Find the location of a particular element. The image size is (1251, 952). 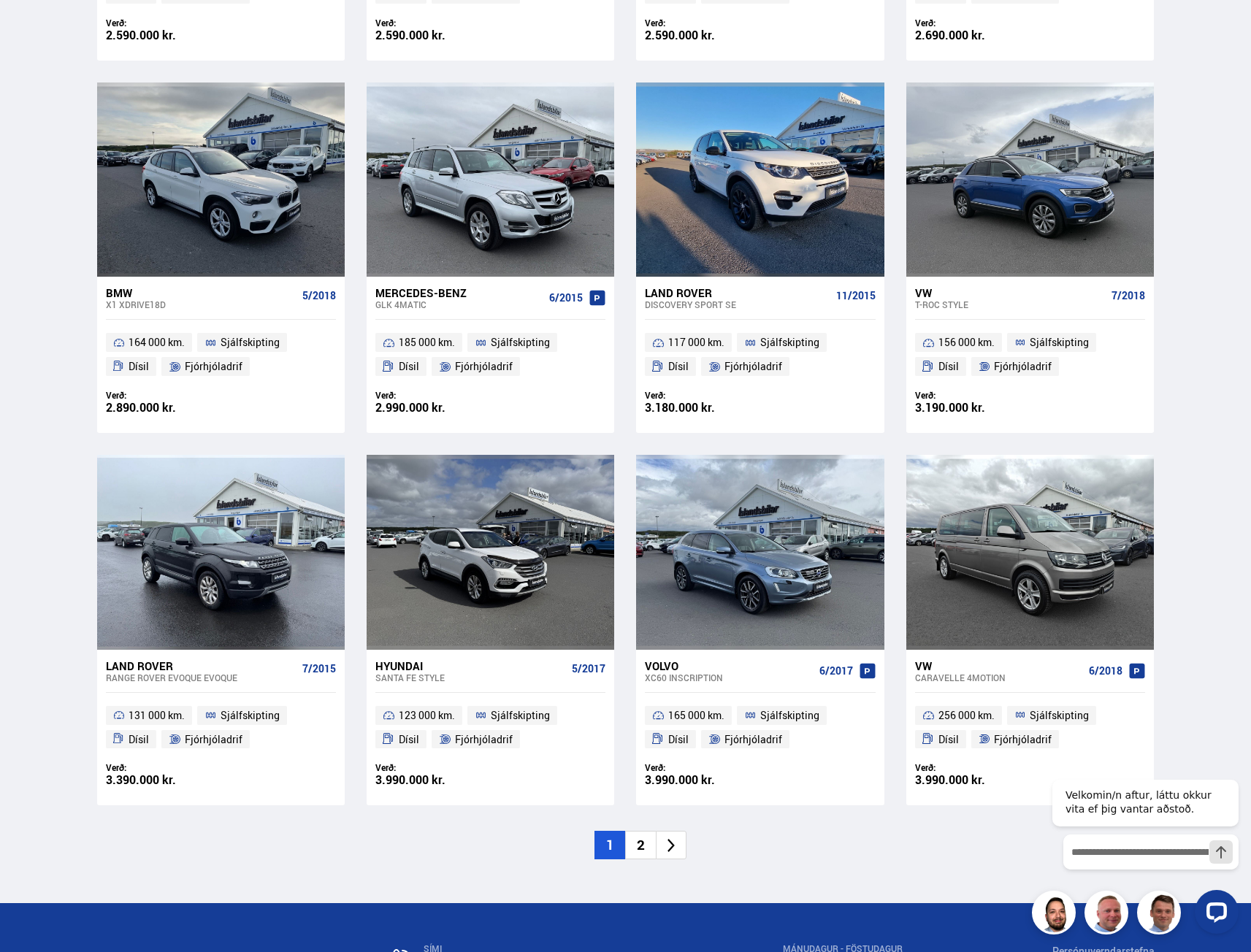

button: Send a message is located at coordinates (181, 100).